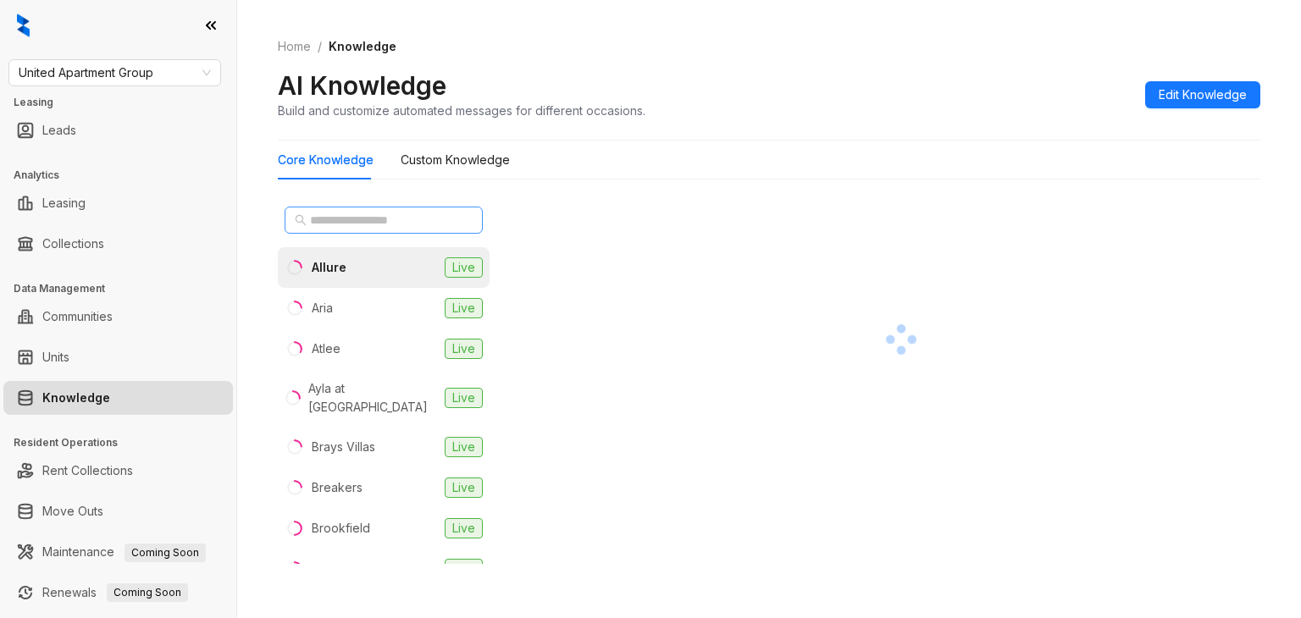 The height and width of the screenshot is (618, 1301). Describe the element at coordinates (294, 47) in the screenshot. I see `a: Home` at that location.